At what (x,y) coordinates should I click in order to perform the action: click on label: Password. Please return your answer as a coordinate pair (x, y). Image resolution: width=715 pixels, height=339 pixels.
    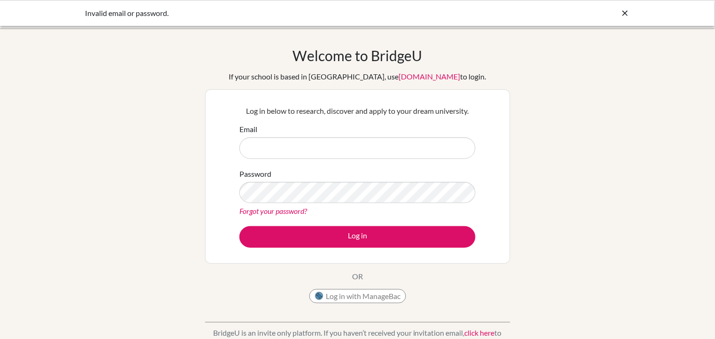
    Looking at the image, I should click on (255, 174).